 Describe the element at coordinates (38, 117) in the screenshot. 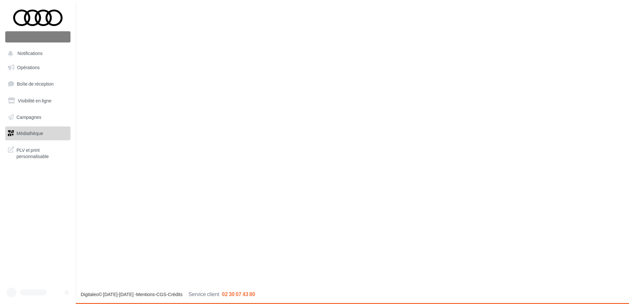

I see `a: Campagnes` at that location.